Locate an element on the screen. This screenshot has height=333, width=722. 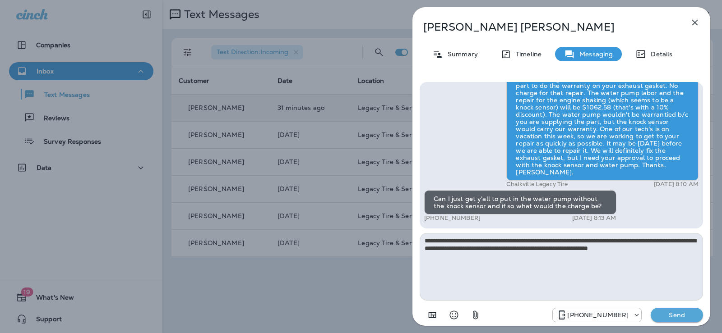
div: +1 (205) 606-2088 is located at coordinates (597, 315).